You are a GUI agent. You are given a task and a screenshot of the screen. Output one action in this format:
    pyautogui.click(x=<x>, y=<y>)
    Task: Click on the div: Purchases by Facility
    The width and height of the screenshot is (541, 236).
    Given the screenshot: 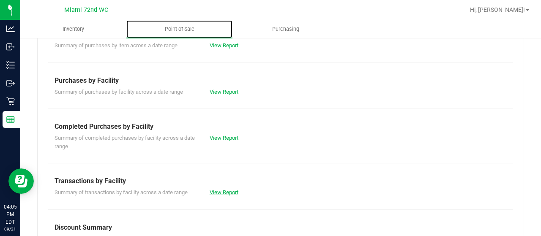 What is the action you would take?
    pyautogui.click(x=281, y=81)
    